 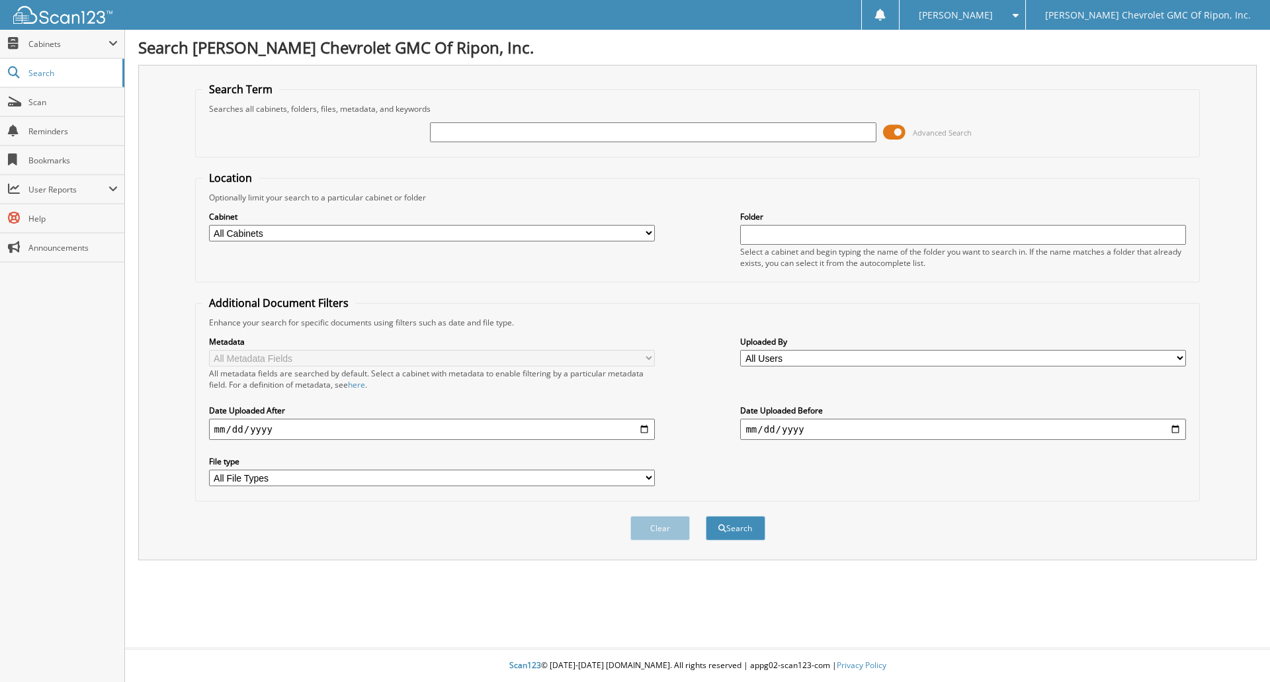 I want to click on span: Announcements, so click(x=73, y=247).